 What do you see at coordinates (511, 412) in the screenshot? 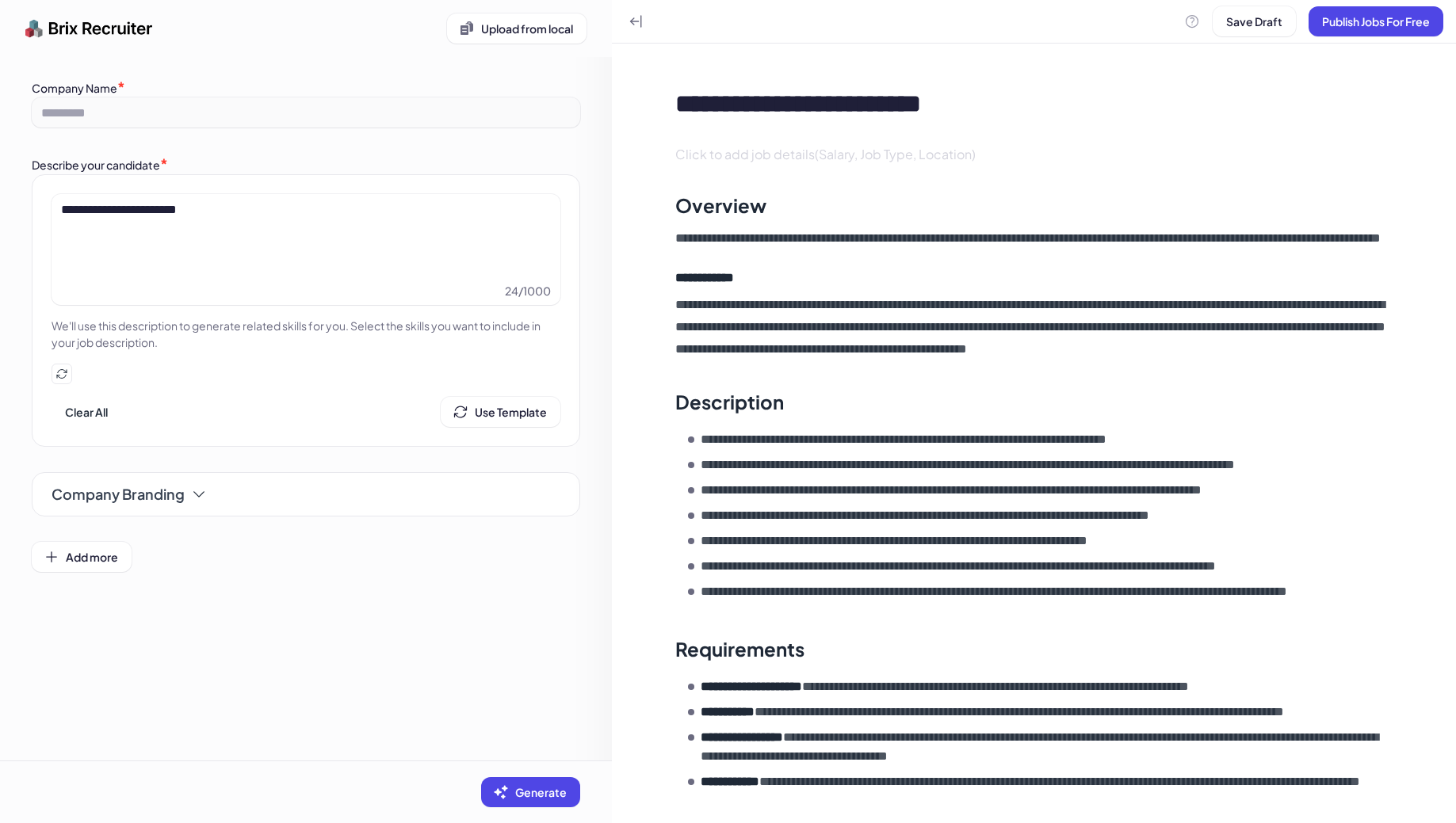
I see `span: Use Template` at bounding box center [511, 412].